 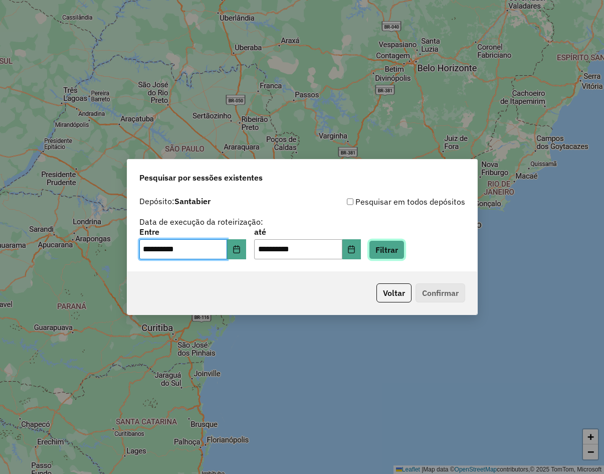 What do you see at coordinates (201, 177) in the screenshot?
I see `span: Pesquisar por sessões existentes` at bounding box center [201, 177].